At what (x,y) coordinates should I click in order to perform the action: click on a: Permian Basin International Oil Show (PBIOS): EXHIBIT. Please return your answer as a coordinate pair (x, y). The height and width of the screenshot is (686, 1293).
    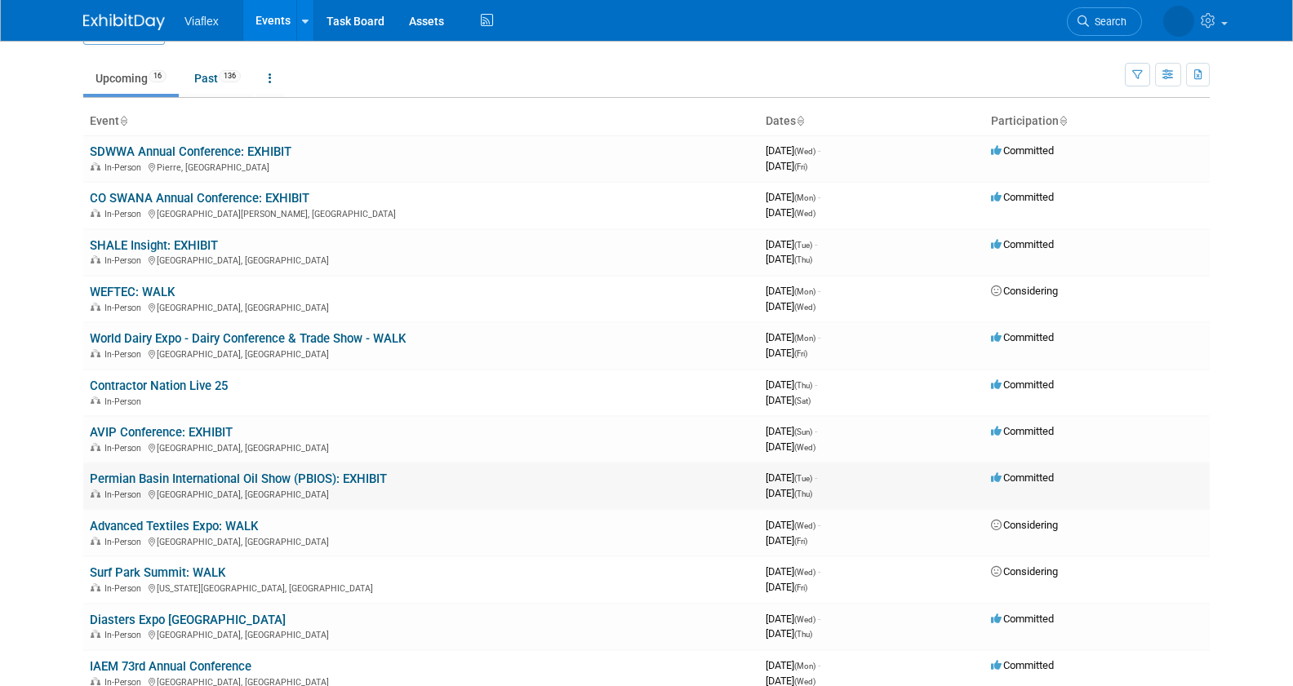
    Looking at the image, I should click on (238, 479).